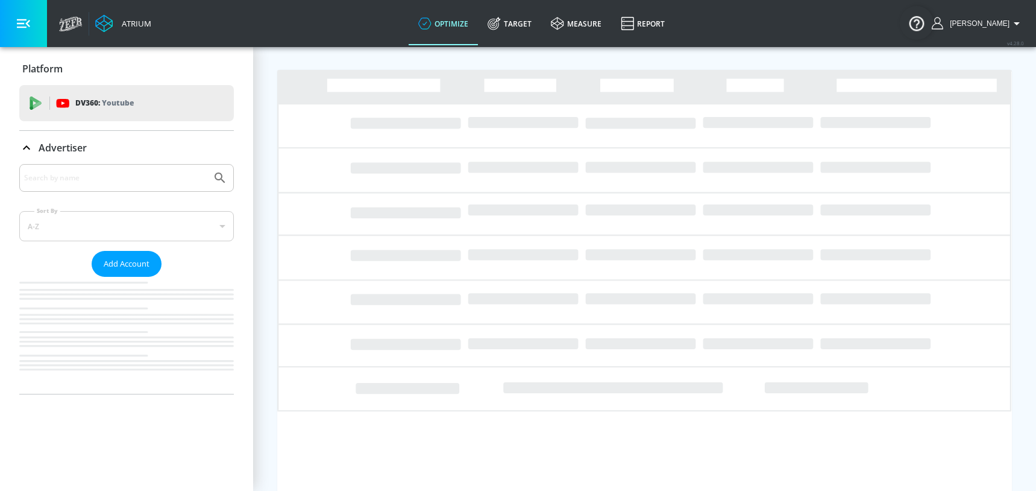  Describe the element at coordinates (134, 24) in the screenshot. I see `div: Atrium` at that location.